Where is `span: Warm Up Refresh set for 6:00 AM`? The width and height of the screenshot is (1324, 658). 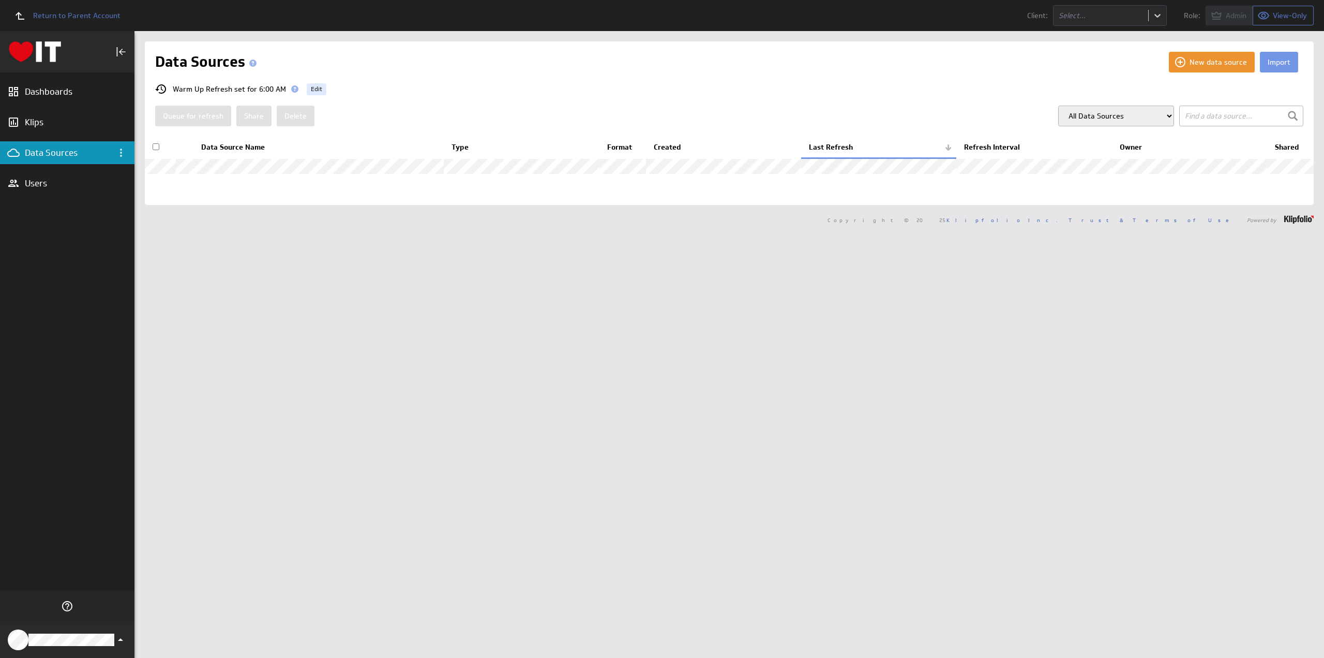
span: Warm Up Refresh set for 6:00 AM is located at coordinates (229, 89).